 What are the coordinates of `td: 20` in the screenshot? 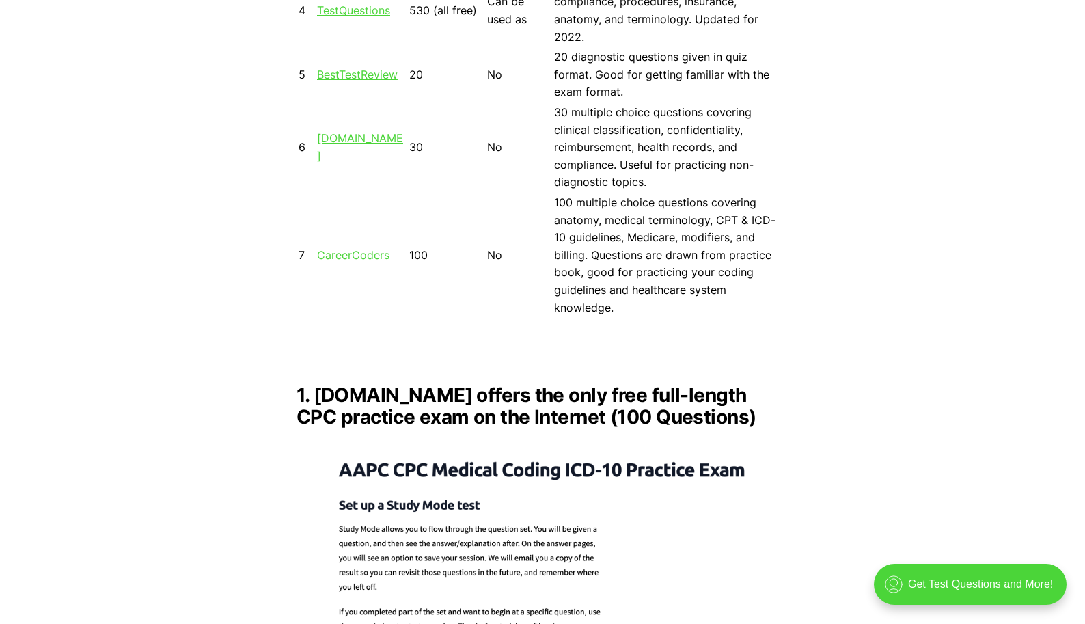 It's located at (447, 74).